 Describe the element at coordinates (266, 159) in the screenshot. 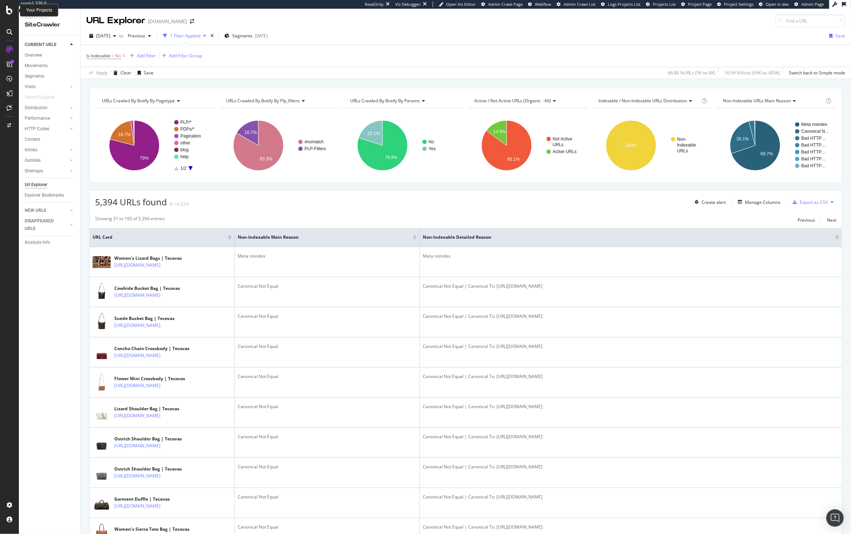

I see `text: 83.3%` at that location.